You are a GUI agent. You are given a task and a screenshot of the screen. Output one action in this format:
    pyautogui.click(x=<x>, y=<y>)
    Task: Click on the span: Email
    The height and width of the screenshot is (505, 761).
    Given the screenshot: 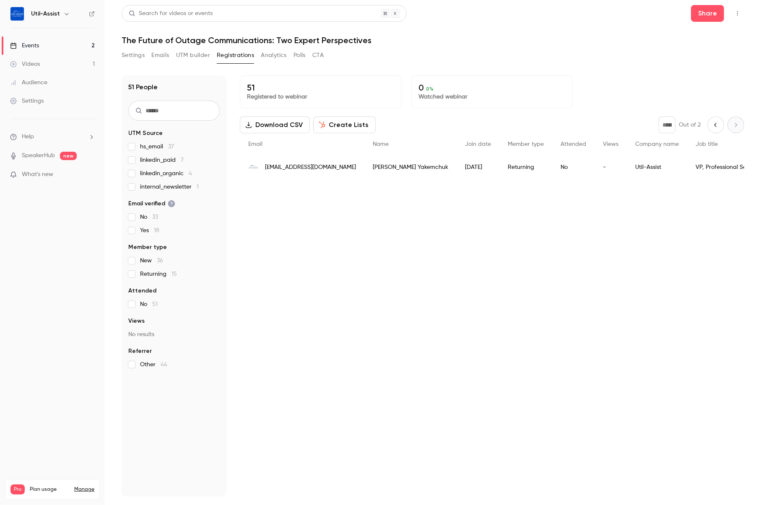 What is the action you would take?
    pyautogui.click(x=255, y=144)
    